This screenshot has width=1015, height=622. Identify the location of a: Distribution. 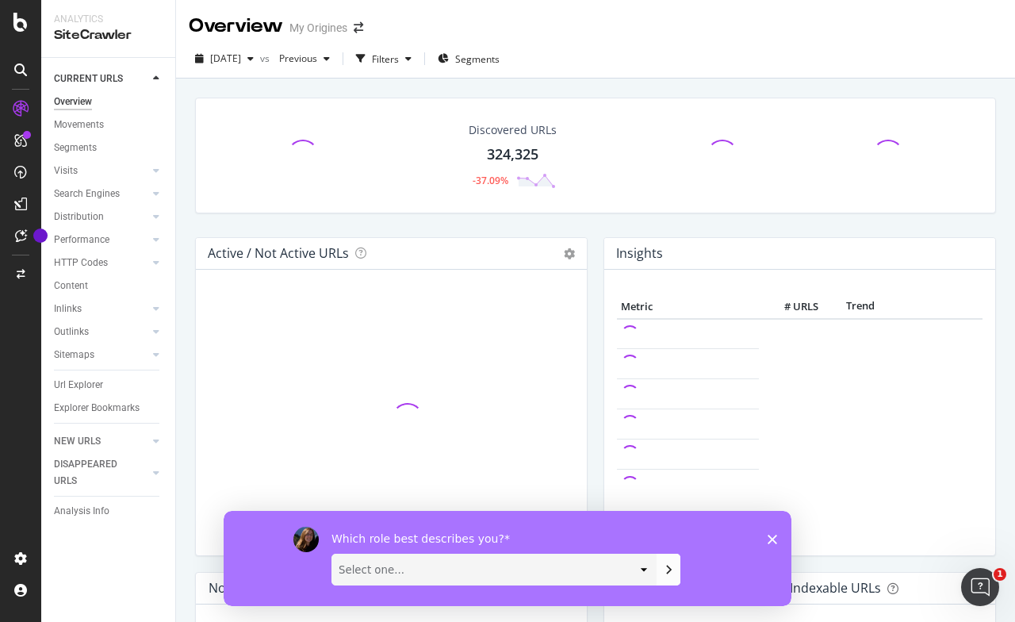
(101, 216).